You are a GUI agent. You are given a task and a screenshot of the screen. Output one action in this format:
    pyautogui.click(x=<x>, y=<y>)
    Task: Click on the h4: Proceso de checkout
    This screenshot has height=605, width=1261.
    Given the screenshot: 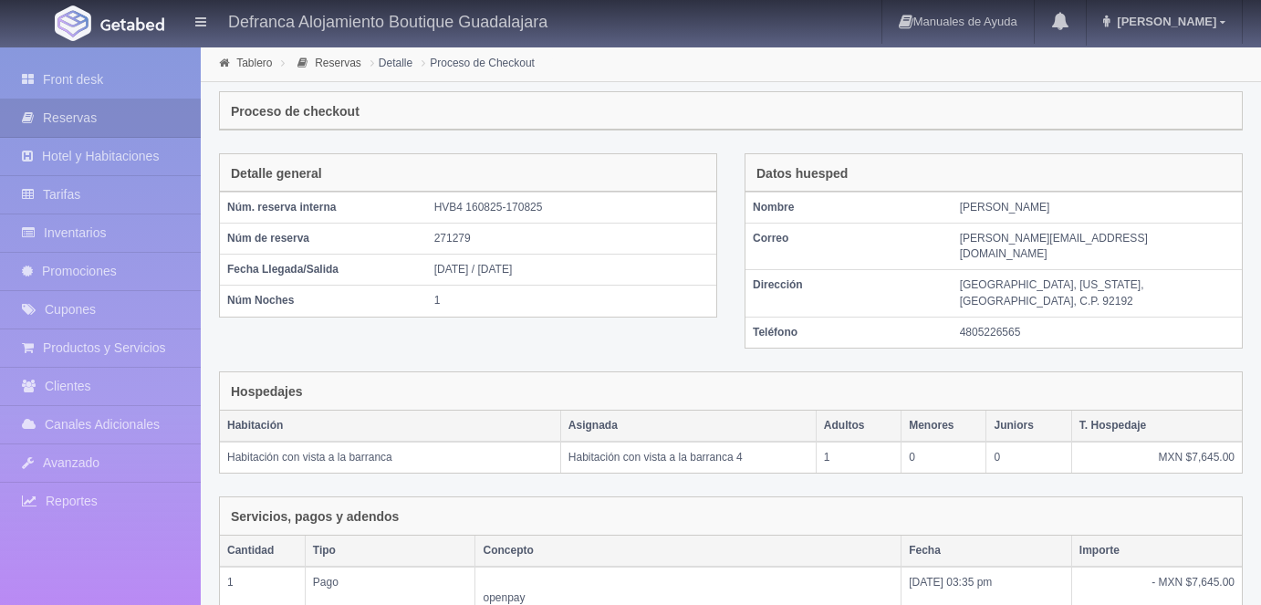 What is the action you would take?
    pyautogui.click(x=295, y=111)
    